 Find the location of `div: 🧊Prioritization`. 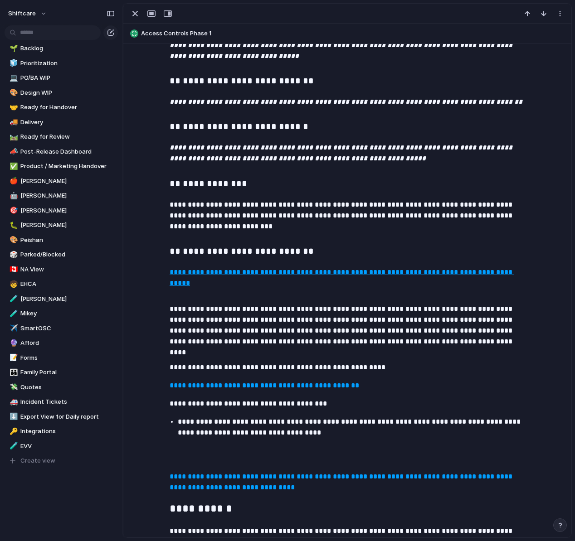

div: 🧊Prioritization is located at coordinates (61, 63).